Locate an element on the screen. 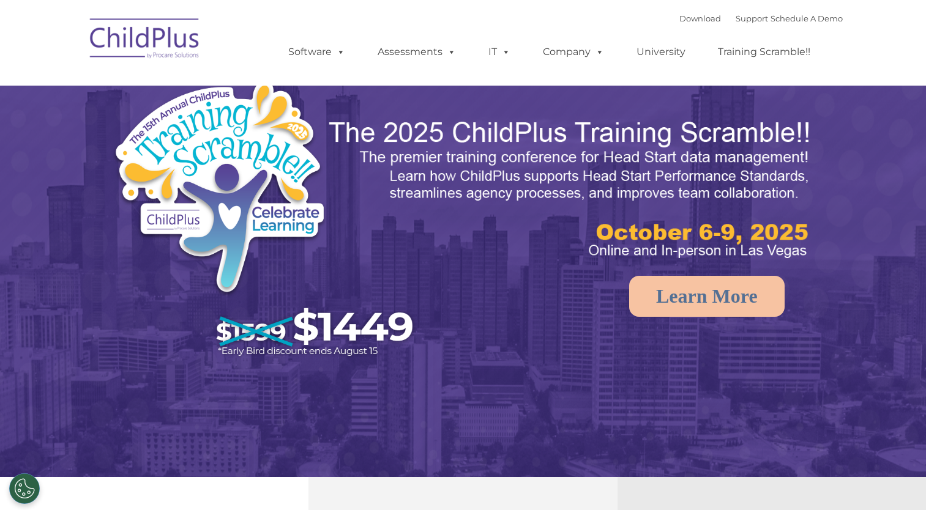 This screenshot has width=926, height=510. a: Assessments is located at coordinates (417, 52).